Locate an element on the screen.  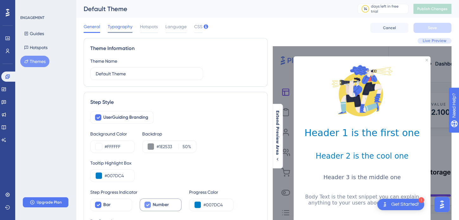
div: ENGAGEMENT is located at coordinates (32, 18).